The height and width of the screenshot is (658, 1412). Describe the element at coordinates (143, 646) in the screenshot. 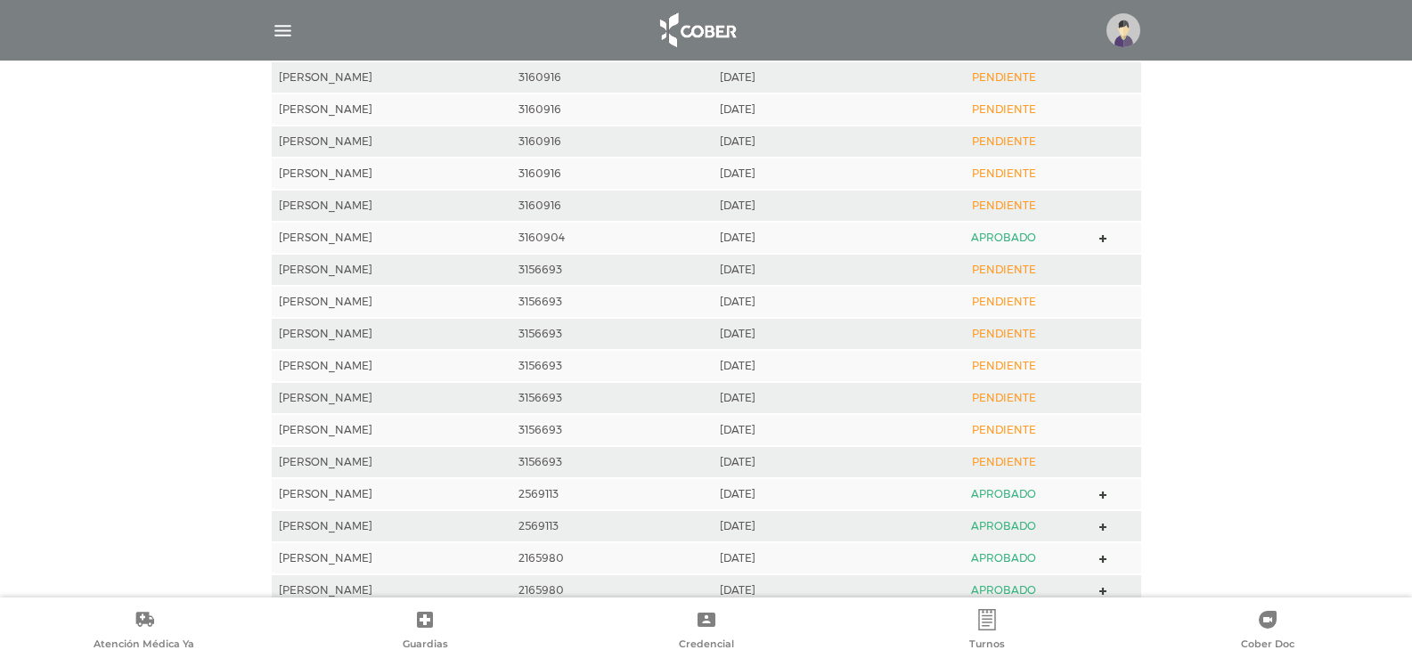

I see `span: Atención Médica Ya` at that location.